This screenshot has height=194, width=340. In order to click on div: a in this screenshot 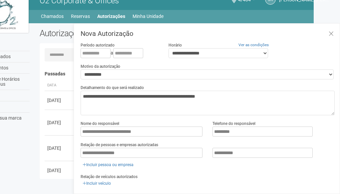, I will do `click(119, 53)`.